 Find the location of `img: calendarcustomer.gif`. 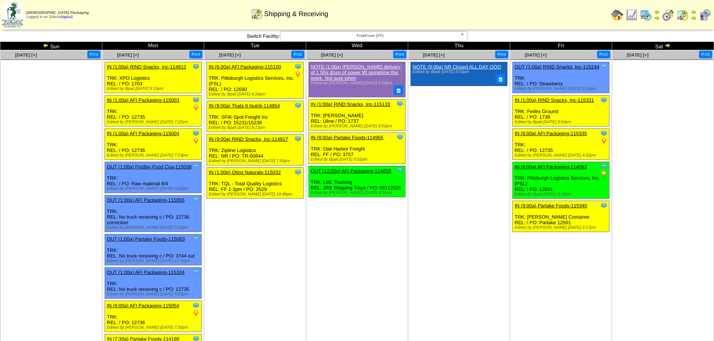

img: calendarcustomer.gif is located at coordinates (705, 15).